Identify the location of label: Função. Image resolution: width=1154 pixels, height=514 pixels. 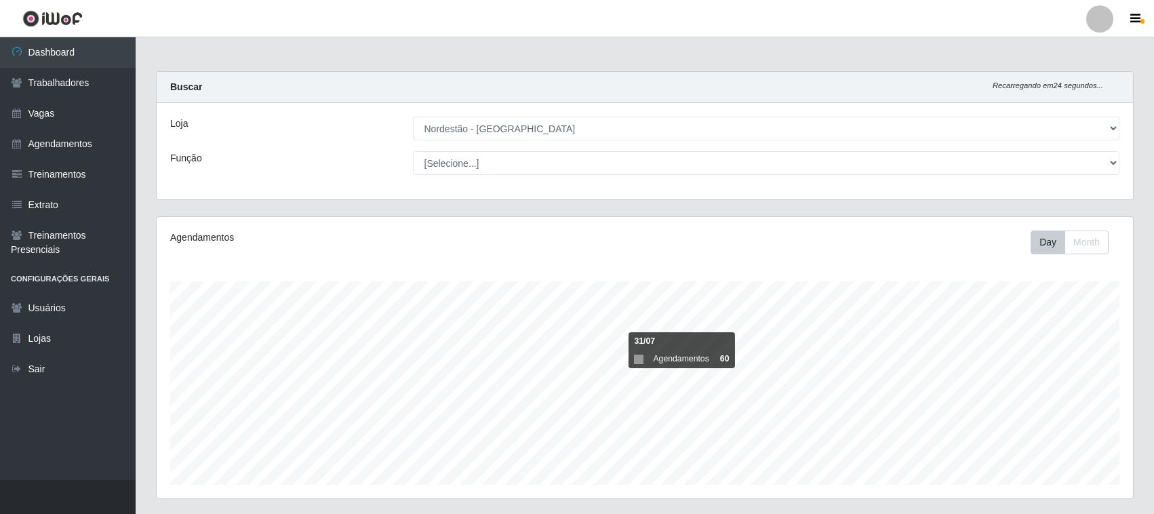
(186, 158).